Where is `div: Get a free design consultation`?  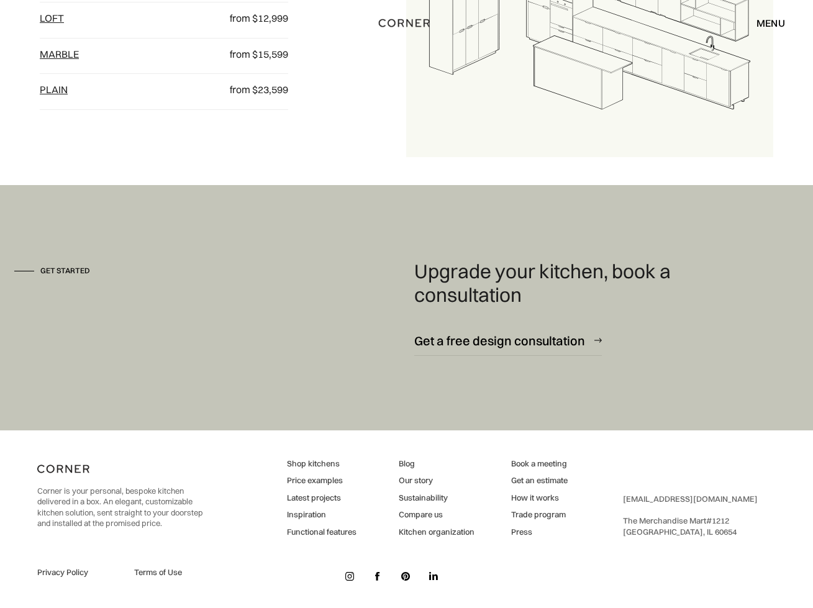
div: Get a free design consultation is located at coordinates (500, 341).